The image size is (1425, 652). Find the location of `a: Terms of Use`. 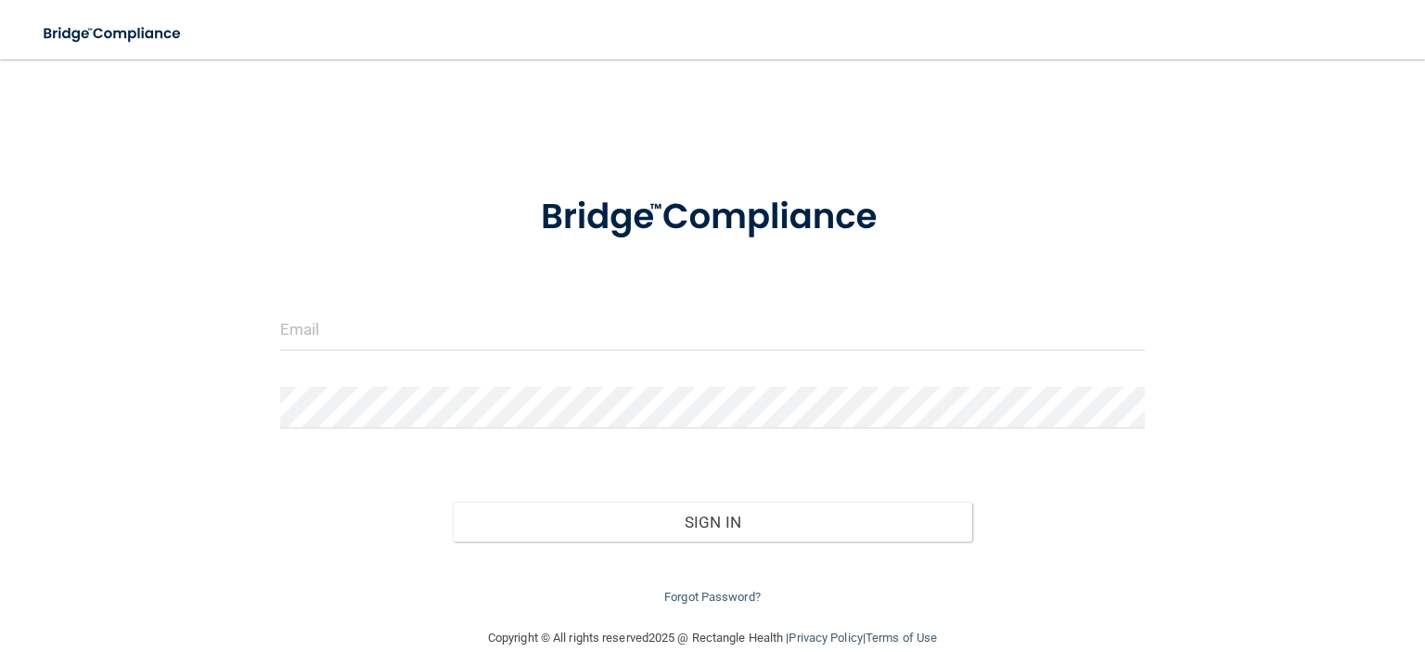

a: Terms of Use is located at coordinates (901, 637).